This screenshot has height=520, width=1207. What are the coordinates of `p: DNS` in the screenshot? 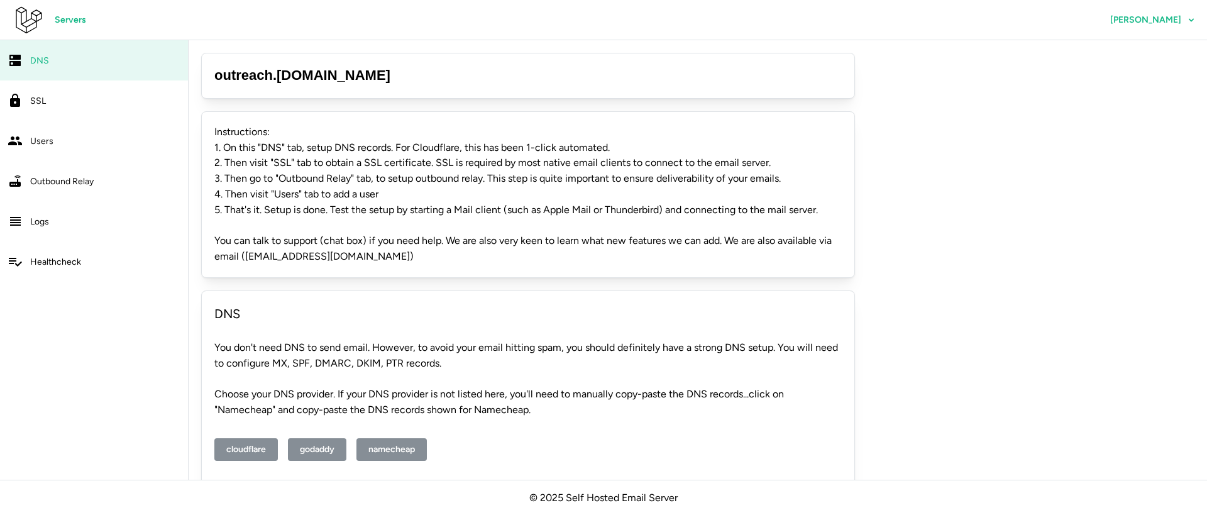 It's located at (528, 314).